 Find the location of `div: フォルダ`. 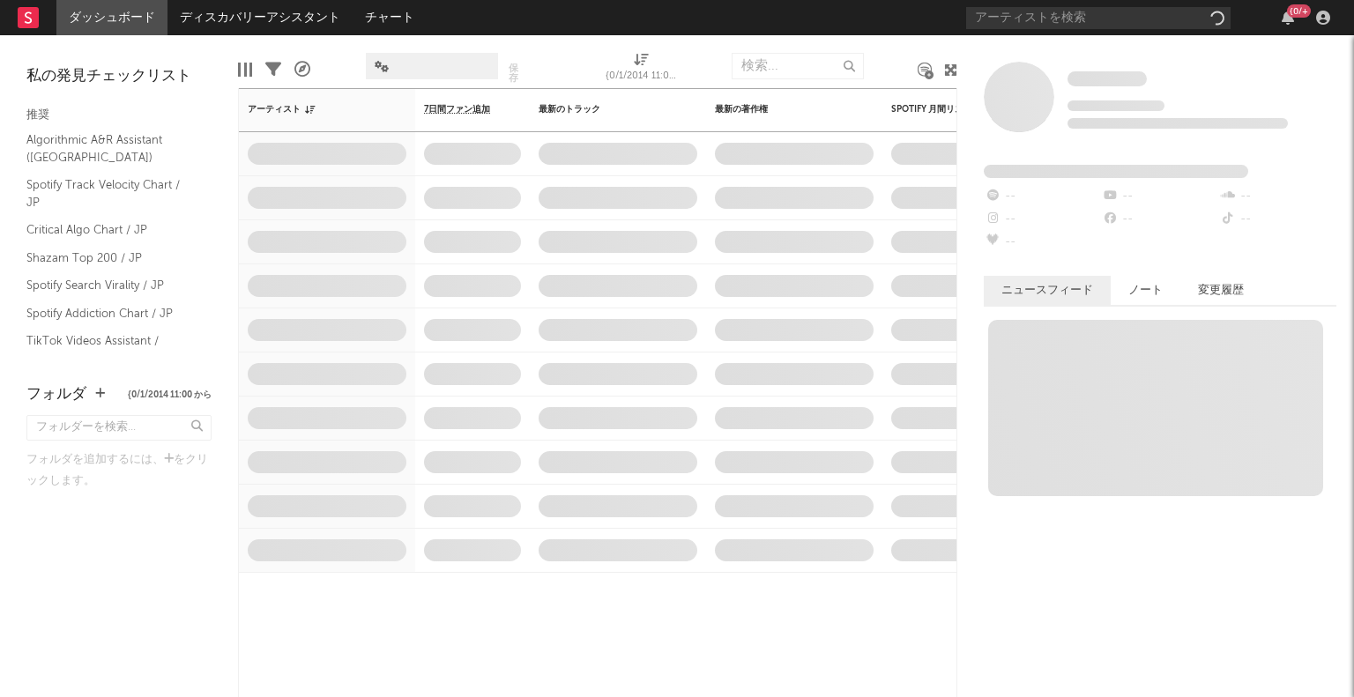

div: フォルダ is located at coordinates (56, 395).